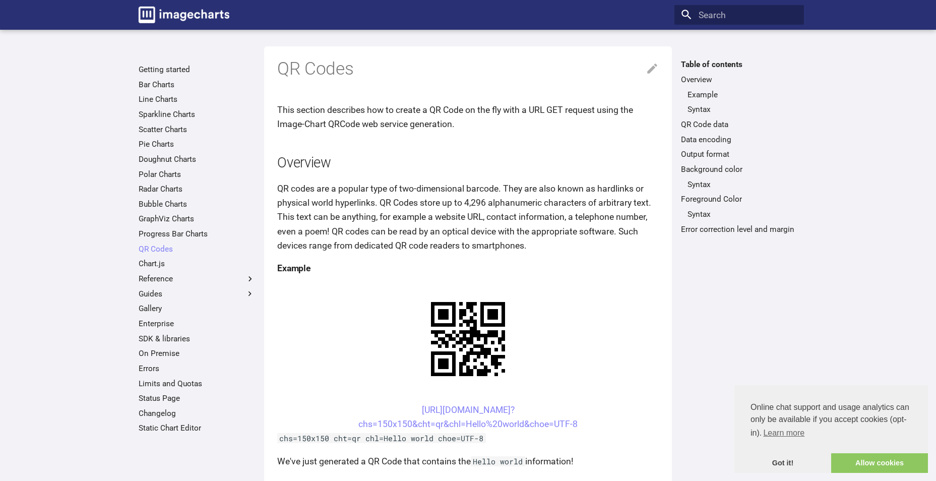 The width and height of the screenshot is (936, 481). I want to click on a: Error correction level and margin, so click(739, 229).